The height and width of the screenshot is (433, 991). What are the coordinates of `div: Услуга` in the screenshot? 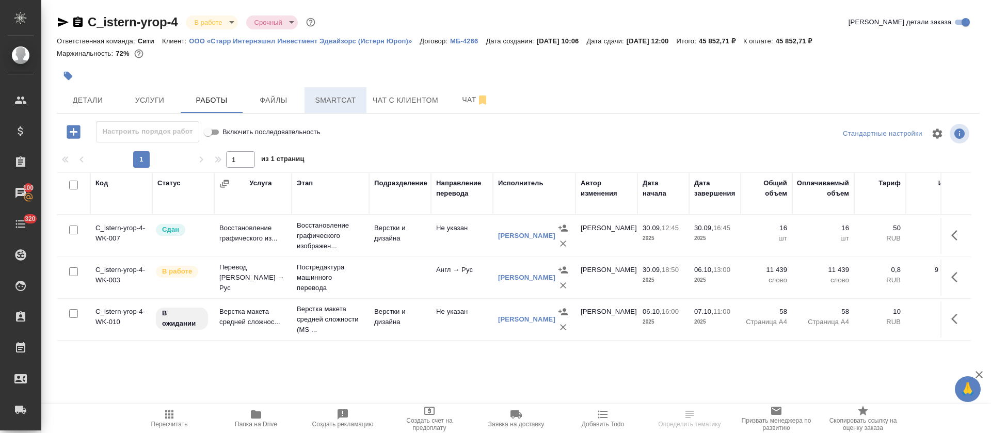 It's located at (260, 183).